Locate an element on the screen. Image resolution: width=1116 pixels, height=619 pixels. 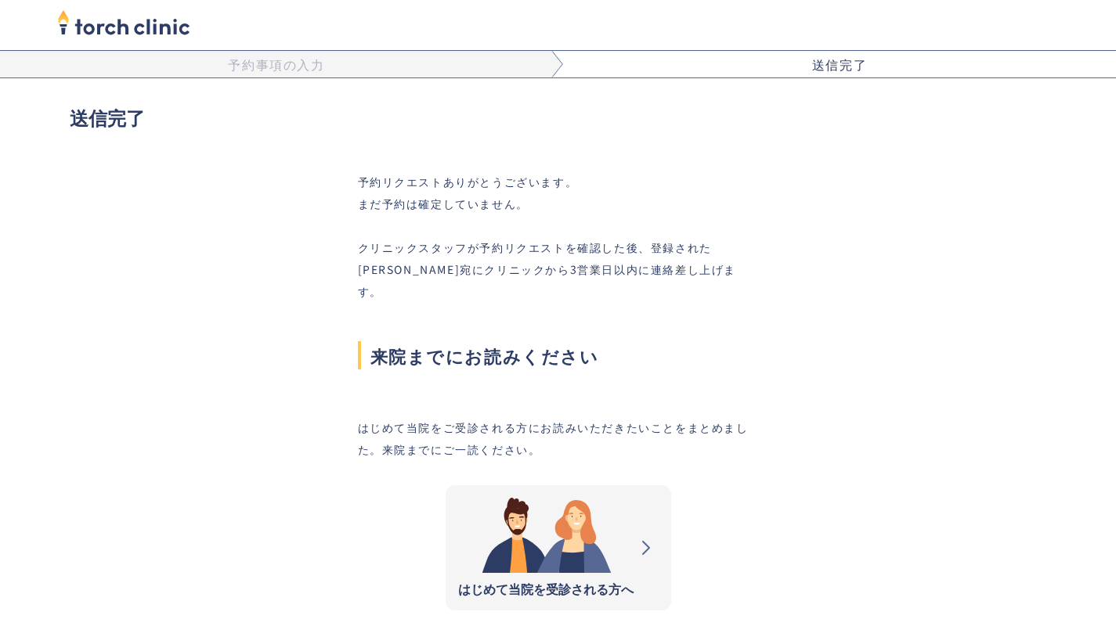
h1: 送信完了 is located at coordinates (558, 117).